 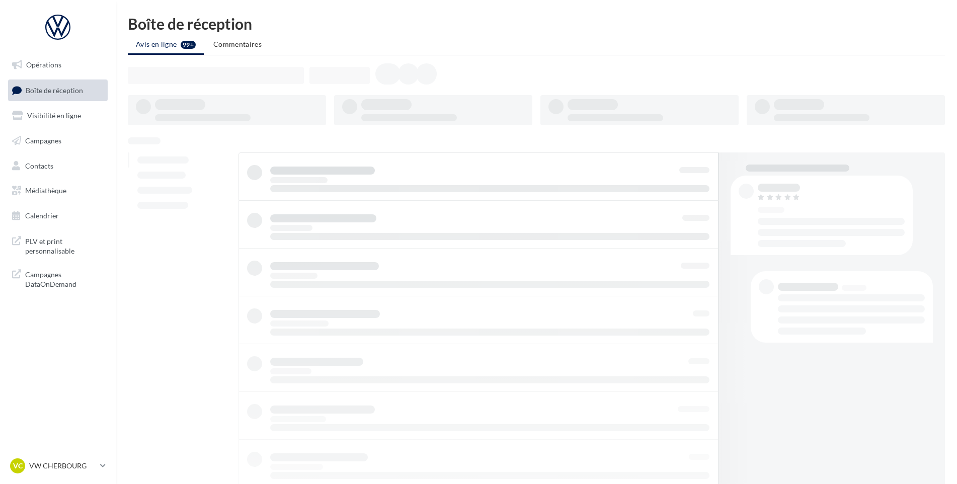 What do you see at coordinates (43, 140) in the screenshot?
I see `span: Campagnes` at bounding box center [43, 140].